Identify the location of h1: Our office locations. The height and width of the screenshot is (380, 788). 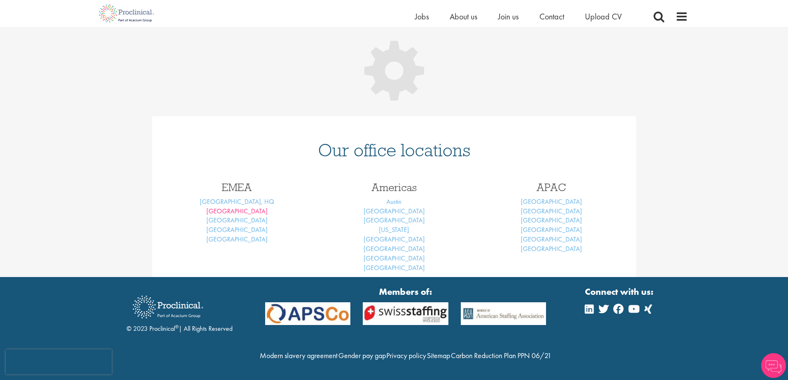
(394, 150).